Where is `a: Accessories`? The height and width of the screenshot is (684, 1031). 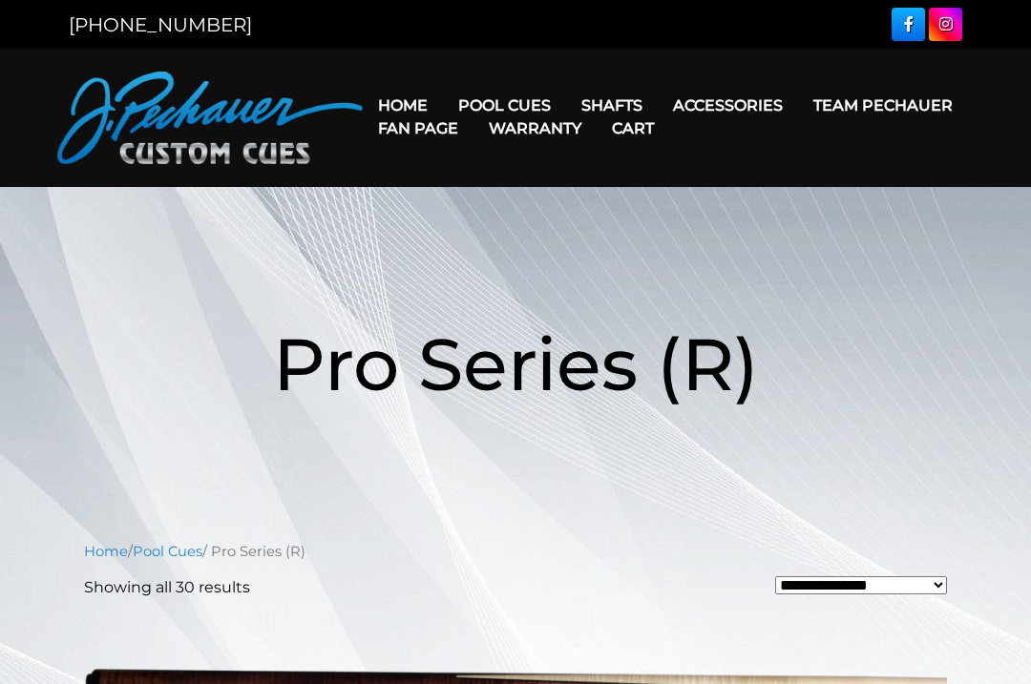 a: Accessories is located at coordinates (727, 105).